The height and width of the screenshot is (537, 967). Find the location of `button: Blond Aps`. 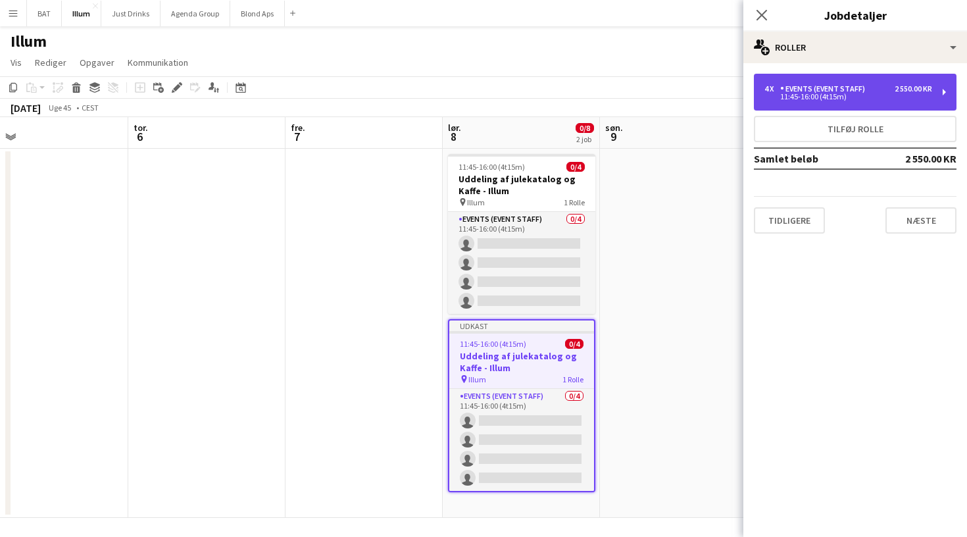

button: Blond Aps is located at coordinates (257, 13).